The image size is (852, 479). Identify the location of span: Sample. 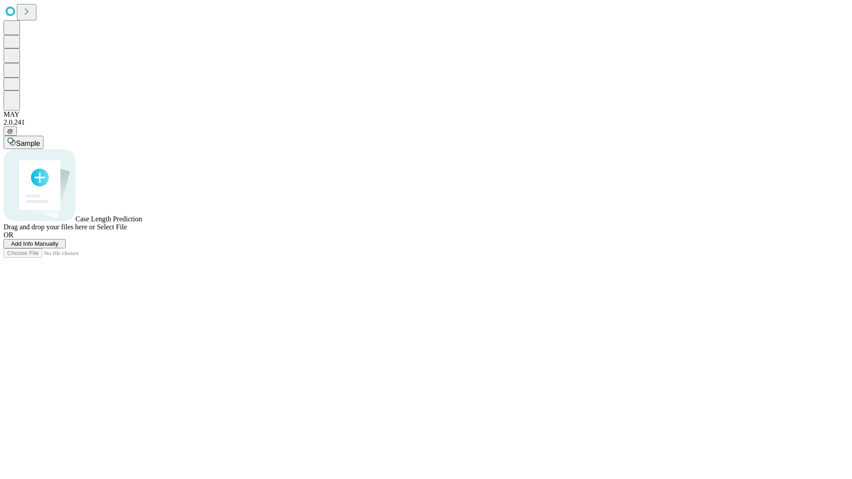
(28, 143).